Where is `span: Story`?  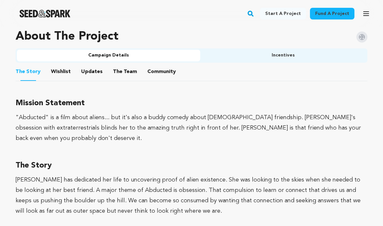
span: Story is located at coordinates (28, 72).